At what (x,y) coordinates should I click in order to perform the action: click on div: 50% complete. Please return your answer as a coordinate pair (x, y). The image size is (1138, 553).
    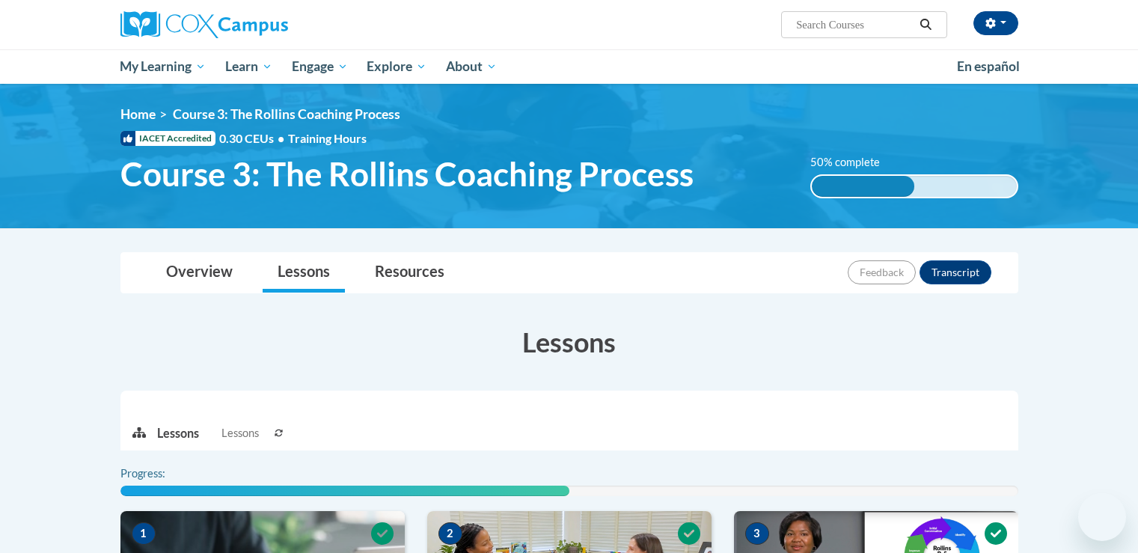
    Looking at the image, I should click on (863, 186).